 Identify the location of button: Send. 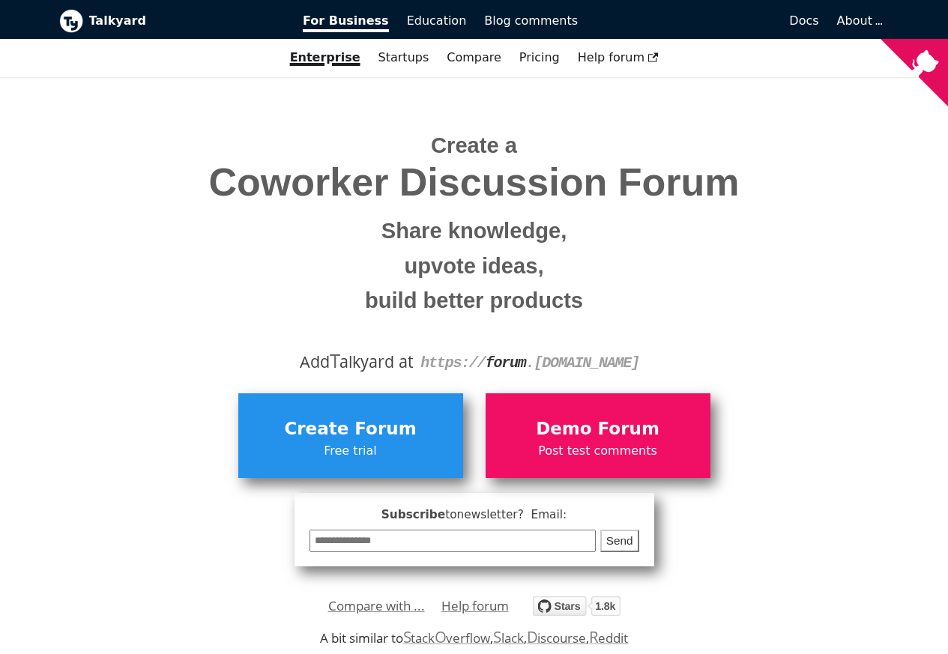
(619, 541).